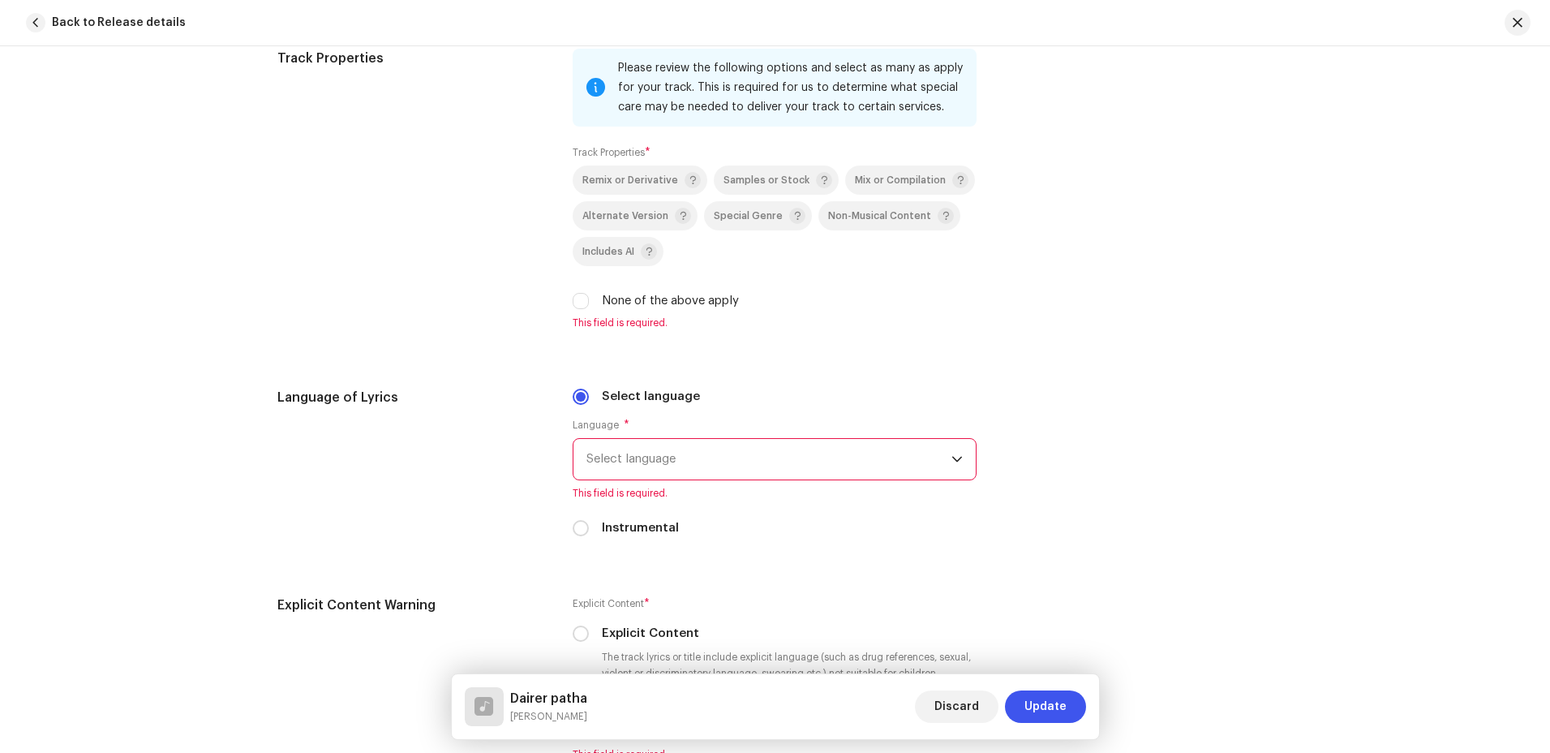 The image size is (1550, 753). Describe the element at coordinates (776, 180) in the screenshot. I see `p-togglebutton: Samples or Stock` at that location.